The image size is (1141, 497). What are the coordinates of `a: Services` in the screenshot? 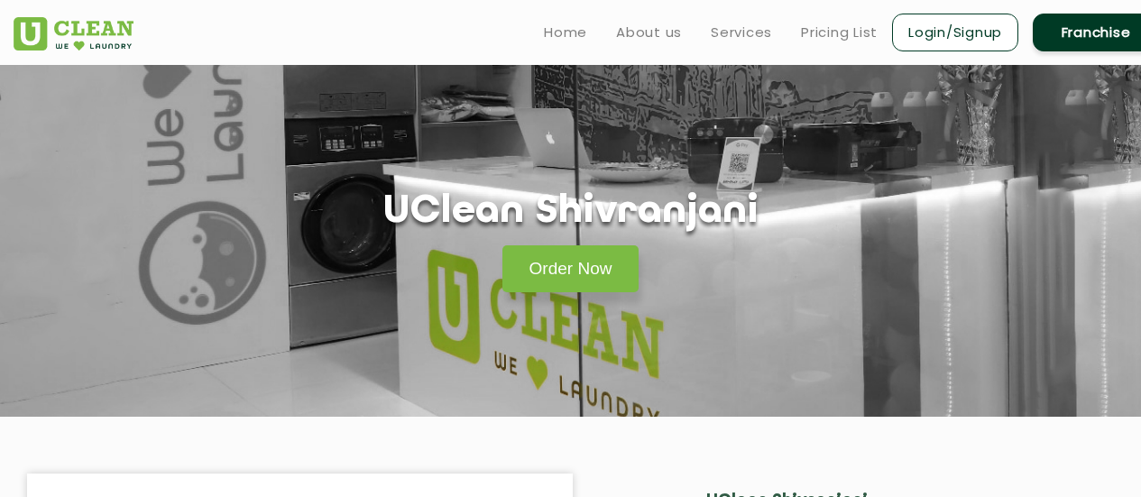 It's located at (742, 32).